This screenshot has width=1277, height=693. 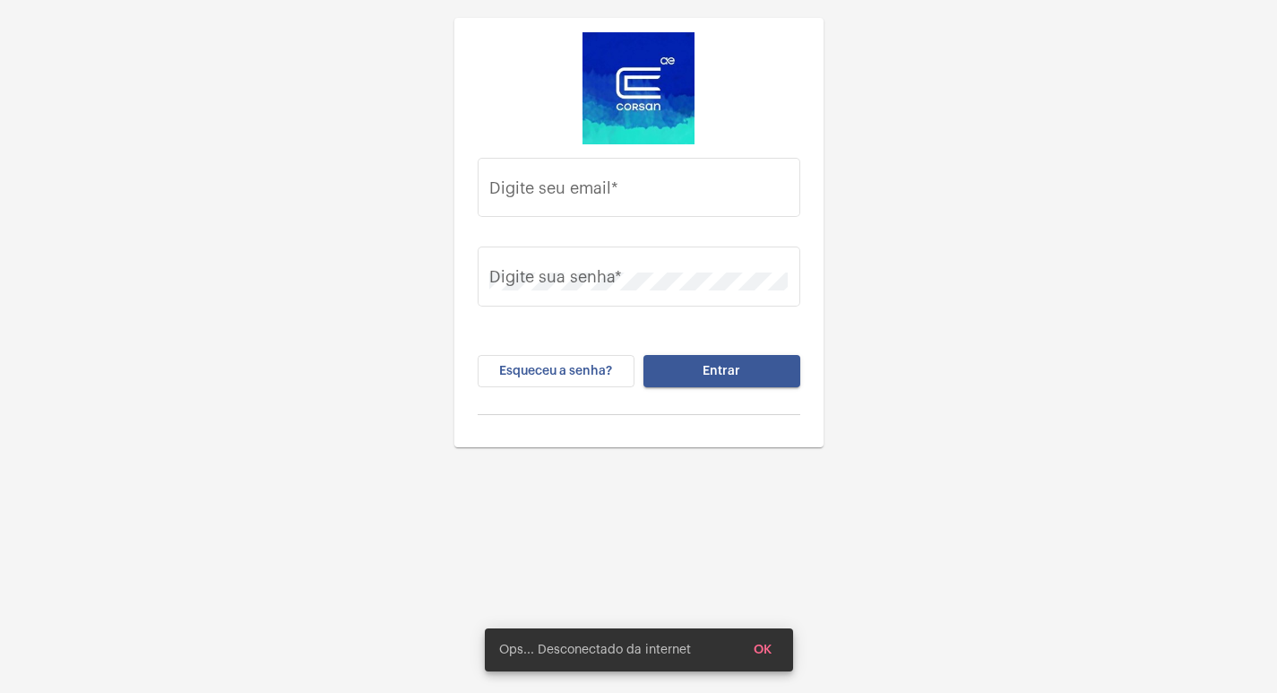 I want to click on span: Esqueceu a senha?, so click(x=555, y=371).